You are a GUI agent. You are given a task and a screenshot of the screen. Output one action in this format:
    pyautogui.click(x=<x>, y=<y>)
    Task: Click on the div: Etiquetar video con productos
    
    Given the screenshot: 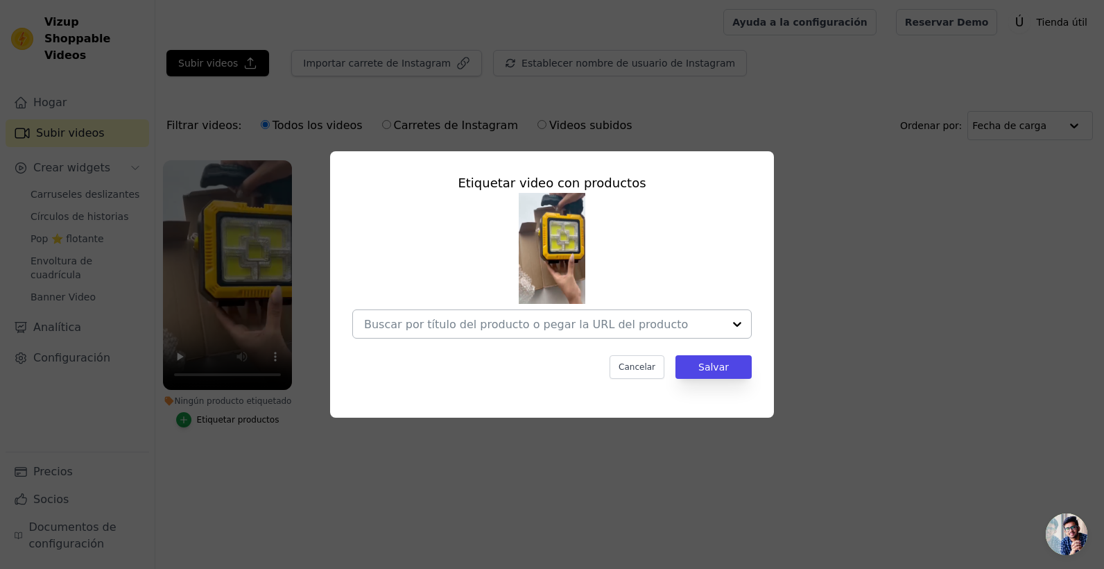 What is the action you would take?
    pyautogui.click(x=552, y=183)
    